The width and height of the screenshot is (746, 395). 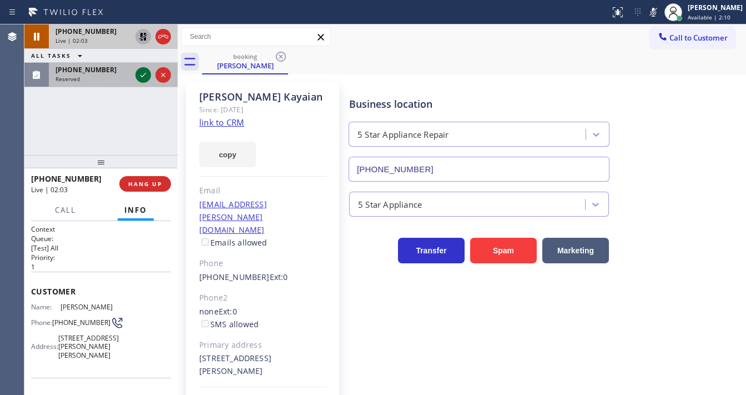 I want to click on input: SMS allowed, so click(x=205, y=323).